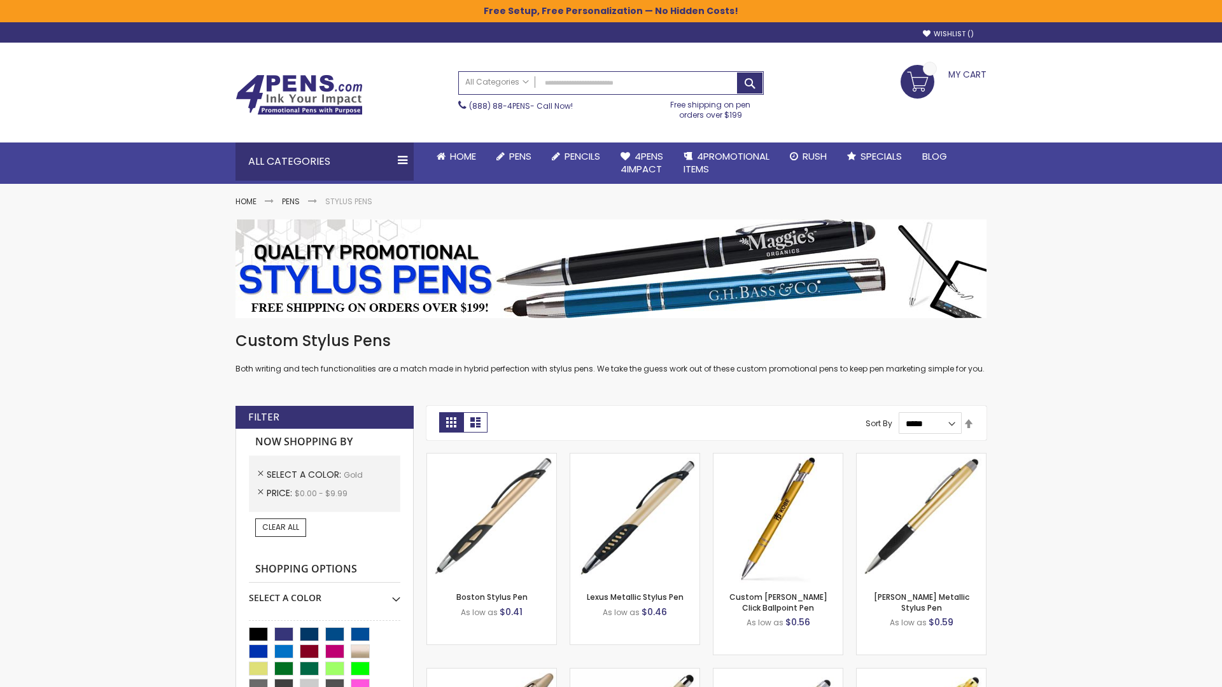  Describe the element at coordinates (941, 622) in the screenshot. I see `span: $0.59` at that location.